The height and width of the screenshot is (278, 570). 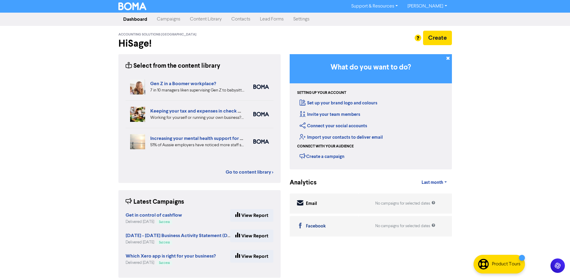 I want to click on a: Last month, so click(x=434, y=182).